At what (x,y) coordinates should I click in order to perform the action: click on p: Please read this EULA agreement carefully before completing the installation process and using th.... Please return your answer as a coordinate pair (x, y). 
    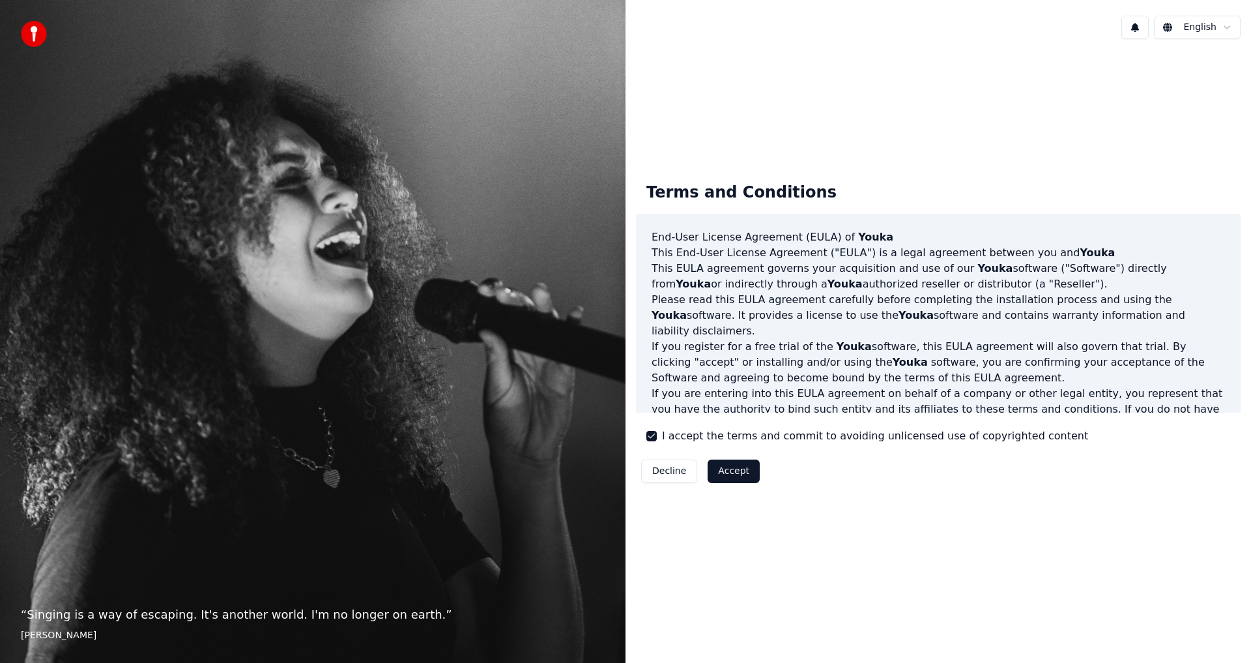
    Looking at the image, I should click on (939, 315).